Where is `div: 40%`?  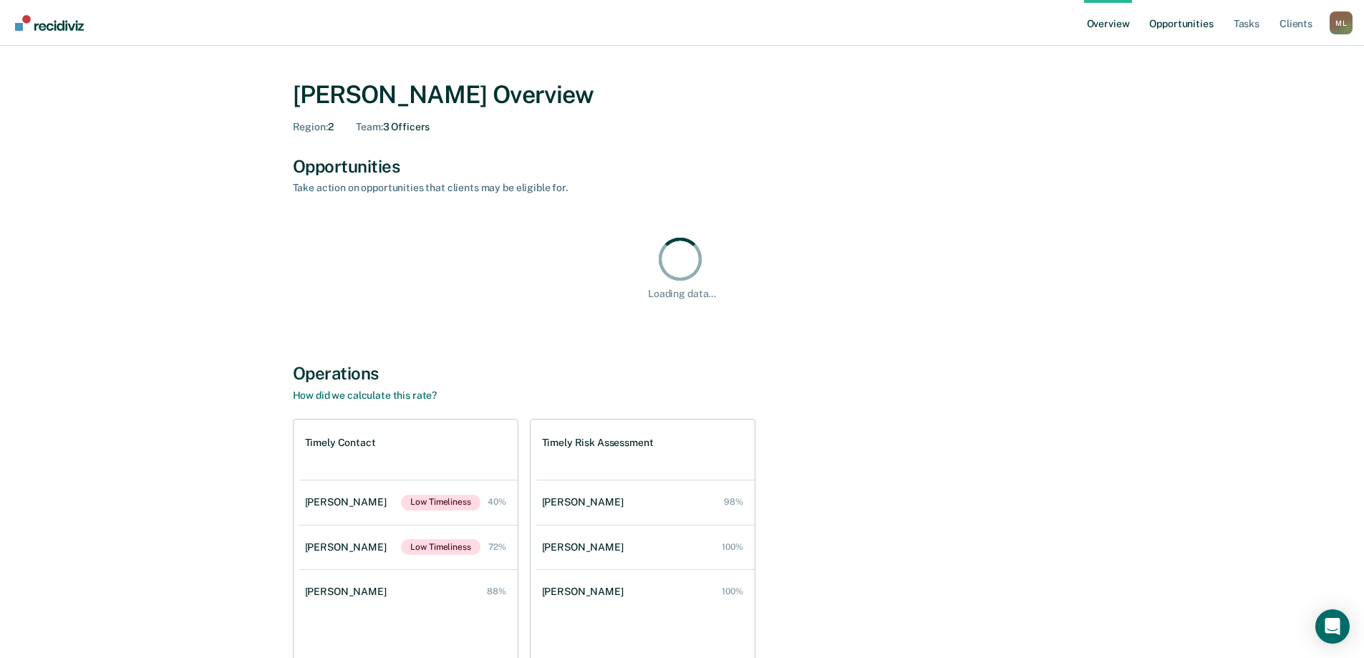 div: 40% is located at coordinates (497, 502).